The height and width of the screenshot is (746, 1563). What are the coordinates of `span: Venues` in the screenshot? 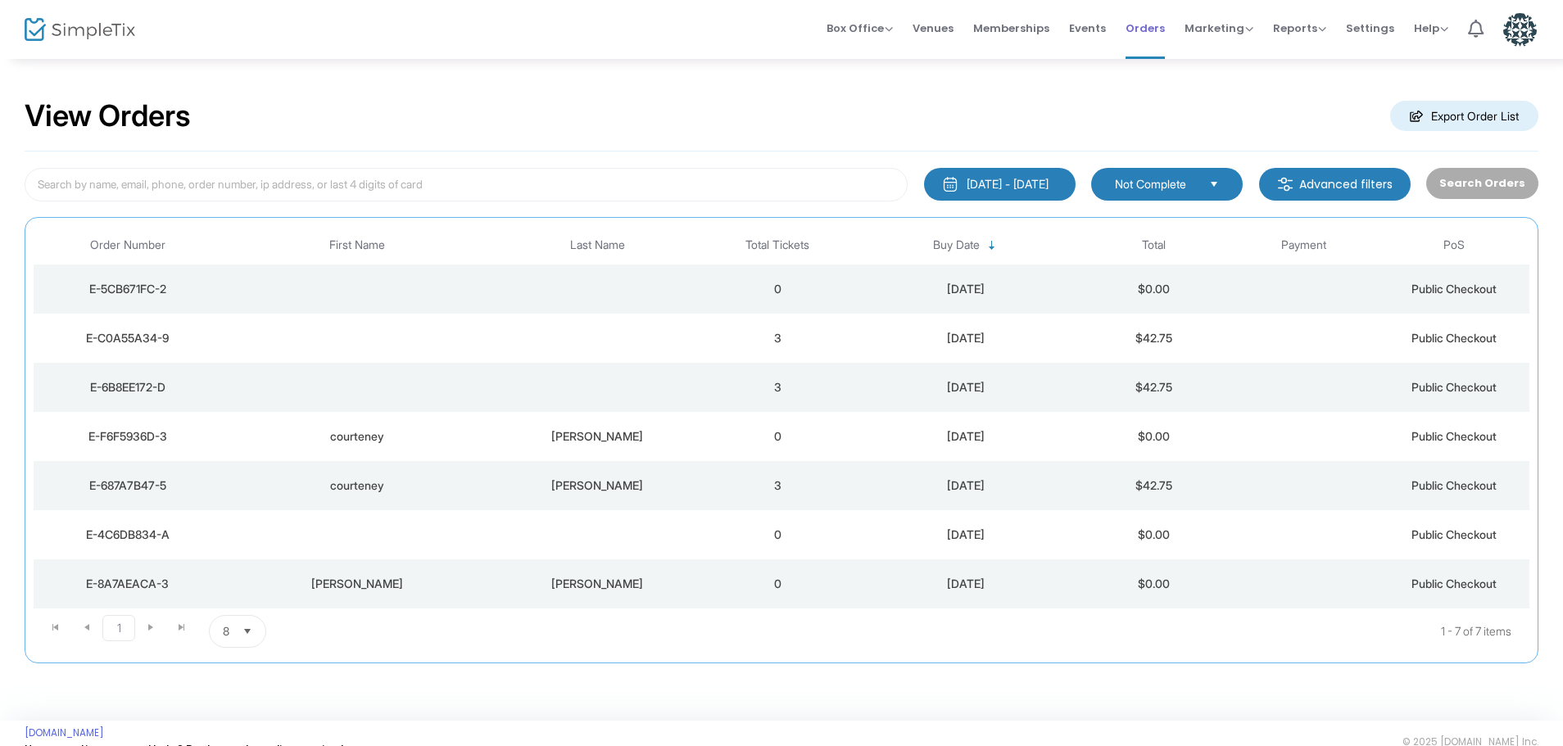 It's located at (933, 28).